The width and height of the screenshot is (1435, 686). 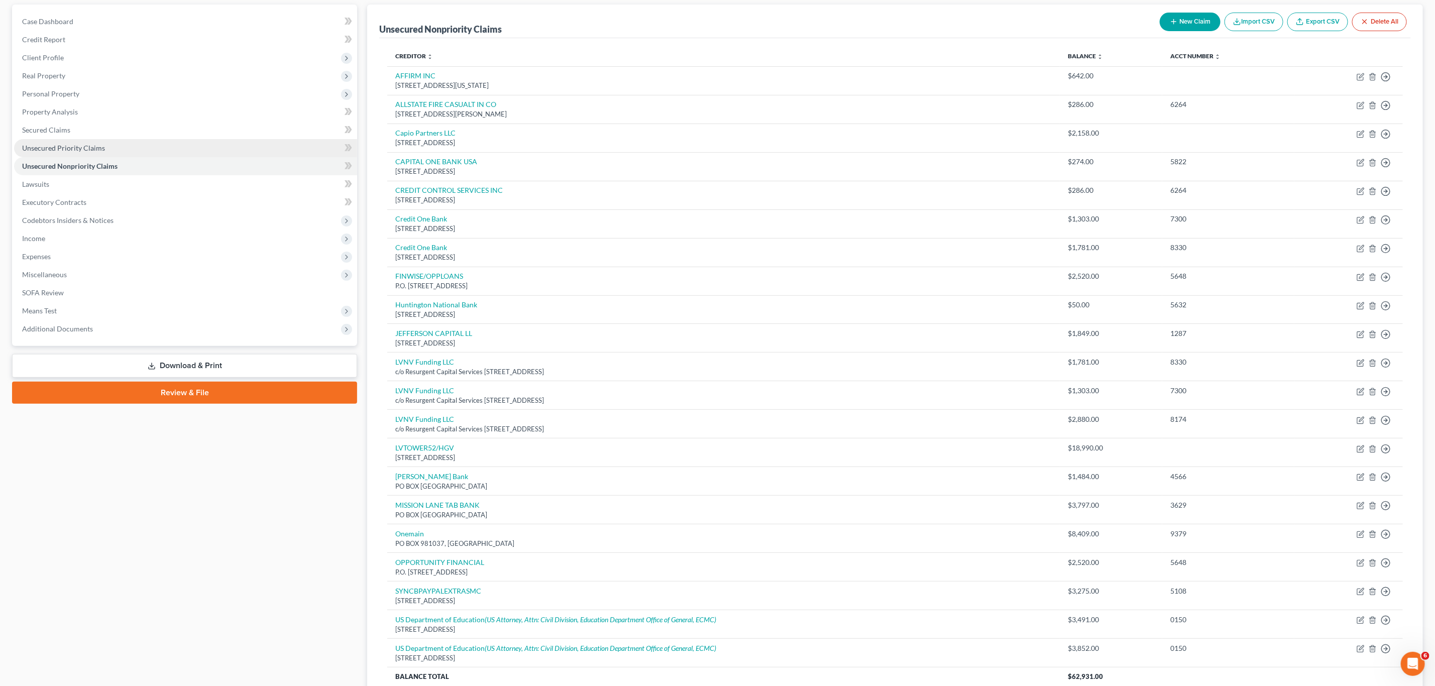 What do you see at coordinates (438, 591) in the screenshot?
I see `a: SYNCBPAYPALEXTRASMC` at bounding box center [438, 591].